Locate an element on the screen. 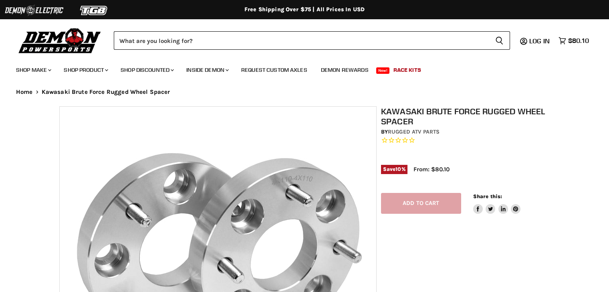 This screenshot has width=609, height=292. a: Demon Rewards is located at coordinates (345, 70).